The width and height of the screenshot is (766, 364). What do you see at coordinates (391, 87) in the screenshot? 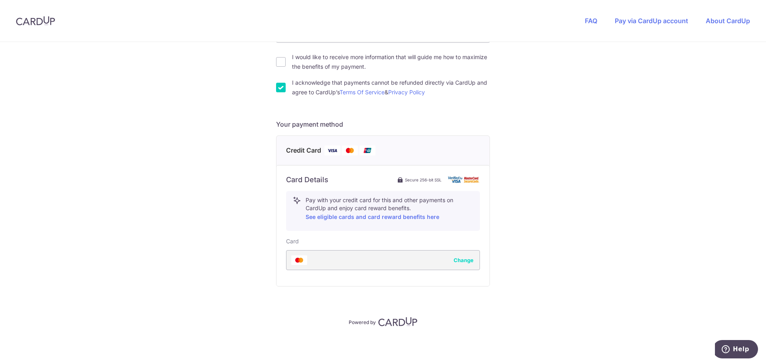
I see `label: I acknowledge that payments cannot be refunded directly via CardUp and agree to CardUp’s &` at bounding box center [391, 87].